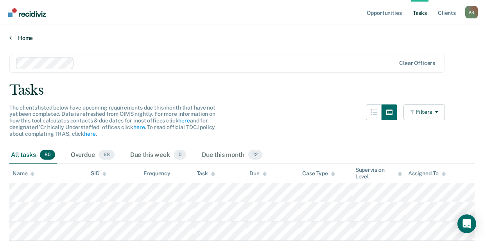  Describe the element at coordinates (47, 155) in the screenshot. I see `span: 80` at that location.